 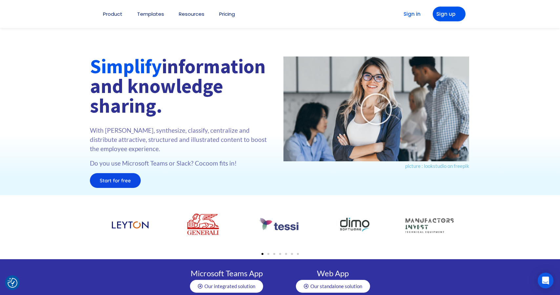 I want to click on a: Sign in, so click(x=410, y=14).